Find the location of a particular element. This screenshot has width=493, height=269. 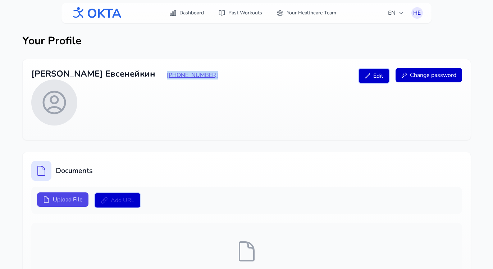

img: OKTA logo is located at coordinates (96, 13).